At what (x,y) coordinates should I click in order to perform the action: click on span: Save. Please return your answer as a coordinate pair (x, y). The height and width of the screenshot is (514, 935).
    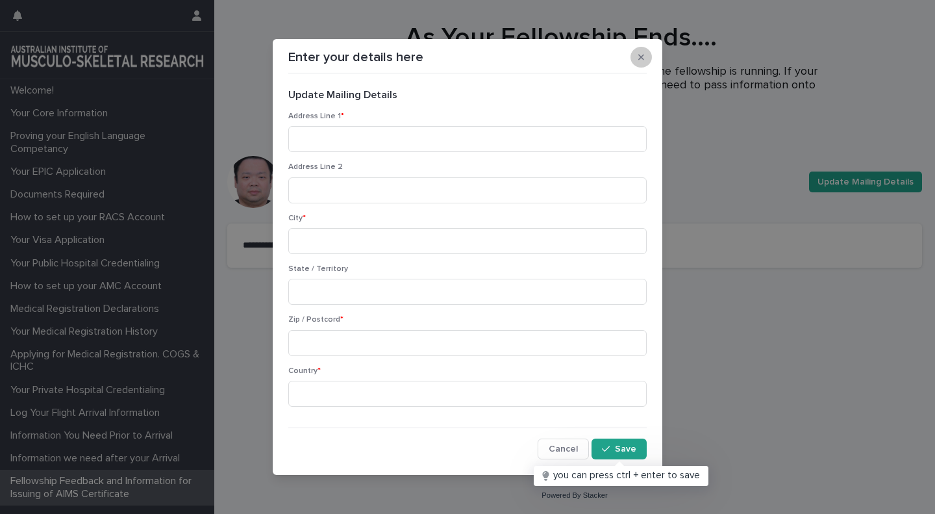
    Looking at the image, I should click on (625, 449).